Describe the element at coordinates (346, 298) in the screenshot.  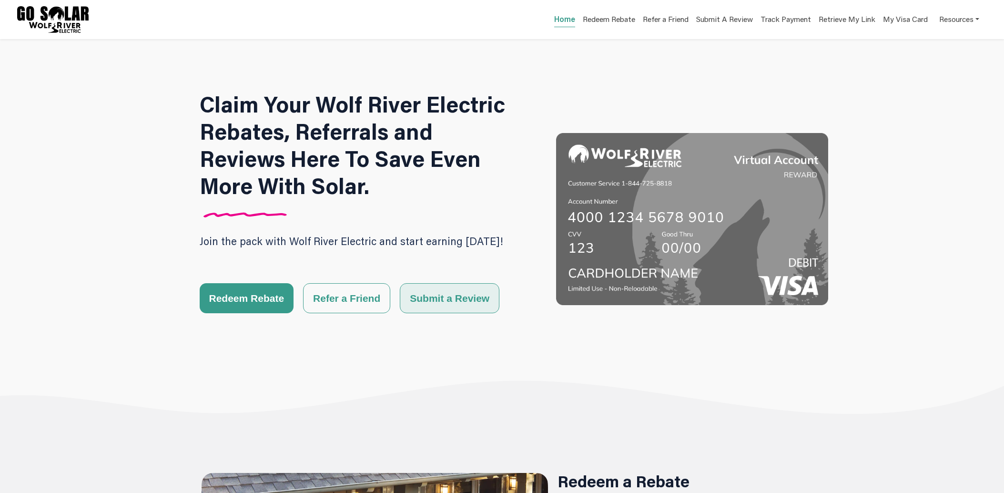
I see `button: Refer a Friend` at that location.